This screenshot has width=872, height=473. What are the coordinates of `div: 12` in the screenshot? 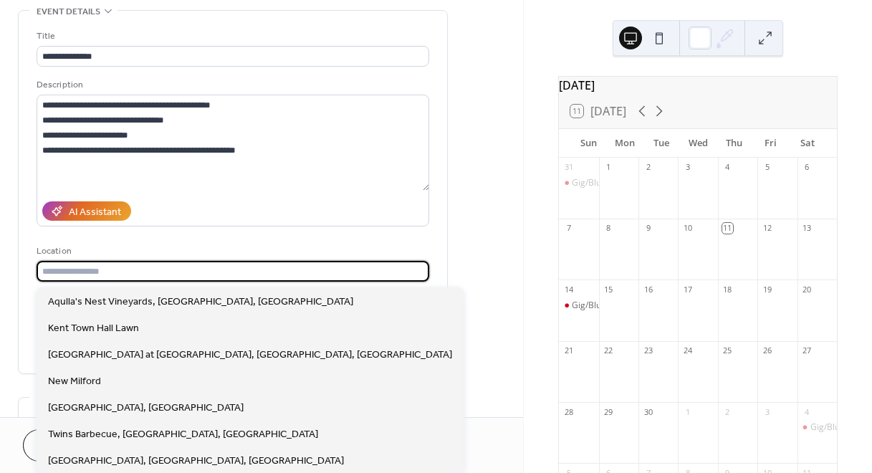 It's located at (767, 228).